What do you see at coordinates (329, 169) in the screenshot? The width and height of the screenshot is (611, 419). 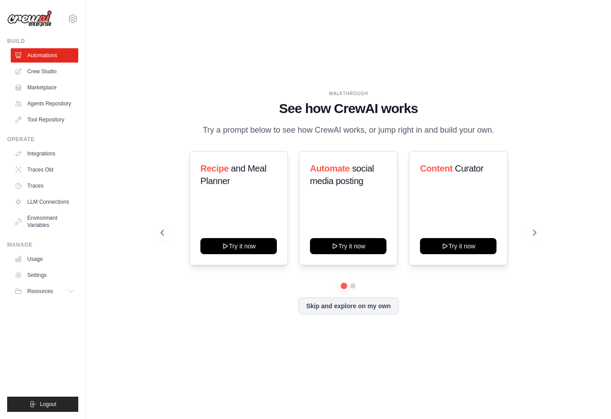 I see `span: Automate` at bounding box center [329, 169].